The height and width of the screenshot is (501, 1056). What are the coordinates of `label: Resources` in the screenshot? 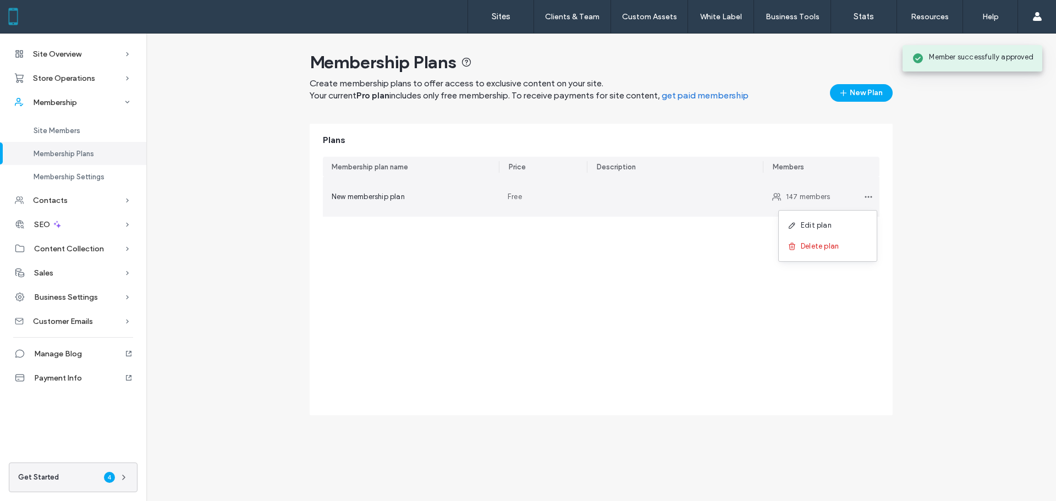 It's located at (930, 17).